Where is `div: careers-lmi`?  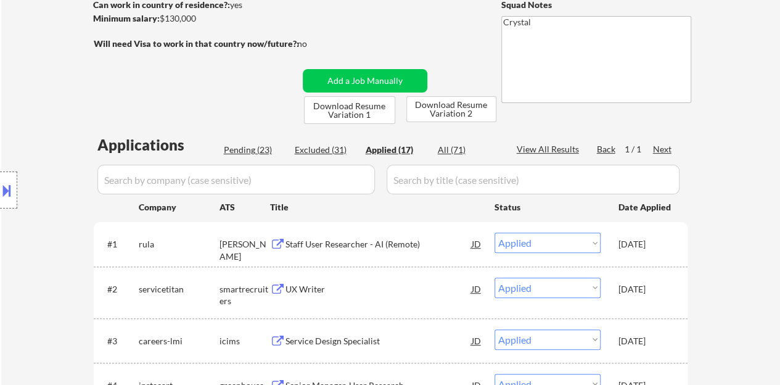 div: careers-lmi is located at coordinates (179, 341).